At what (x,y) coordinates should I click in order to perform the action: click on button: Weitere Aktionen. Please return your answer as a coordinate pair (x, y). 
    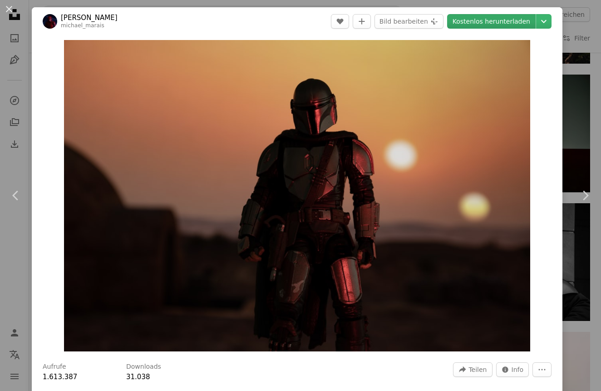
    Looking at the image, I should click on (542, 369).